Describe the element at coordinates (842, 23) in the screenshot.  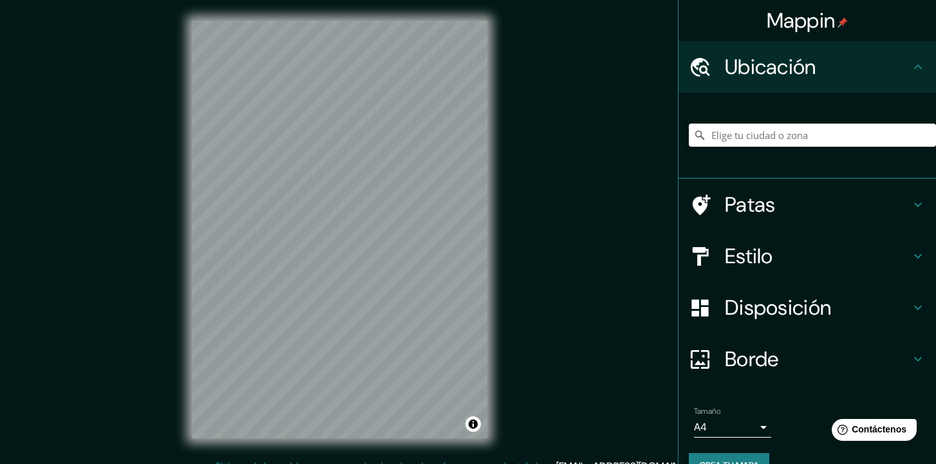
I see `img: pin-icon.png` at that location.